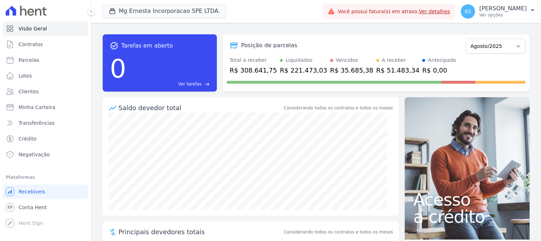  Describe the element at coordinates (170, 84) in the screenshot. I see `a: Ver tarefas east` at that location.